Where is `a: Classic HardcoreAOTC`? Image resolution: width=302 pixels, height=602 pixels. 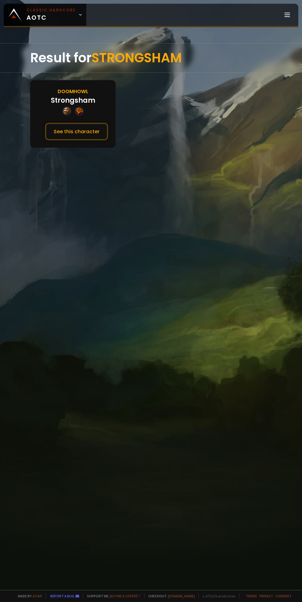 a: Classic HardcoreAOTC is located at coordinates (45, 15).